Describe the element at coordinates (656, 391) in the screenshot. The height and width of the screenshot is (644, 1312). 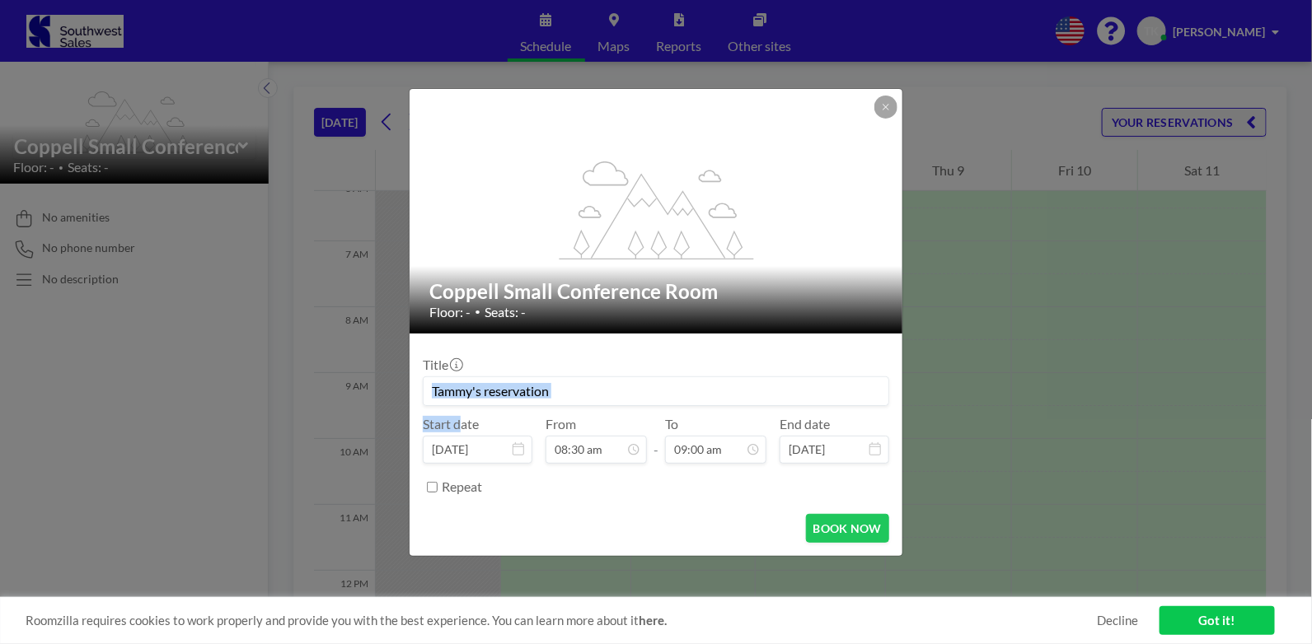
I see `input: Tammy's reservation` at that location.